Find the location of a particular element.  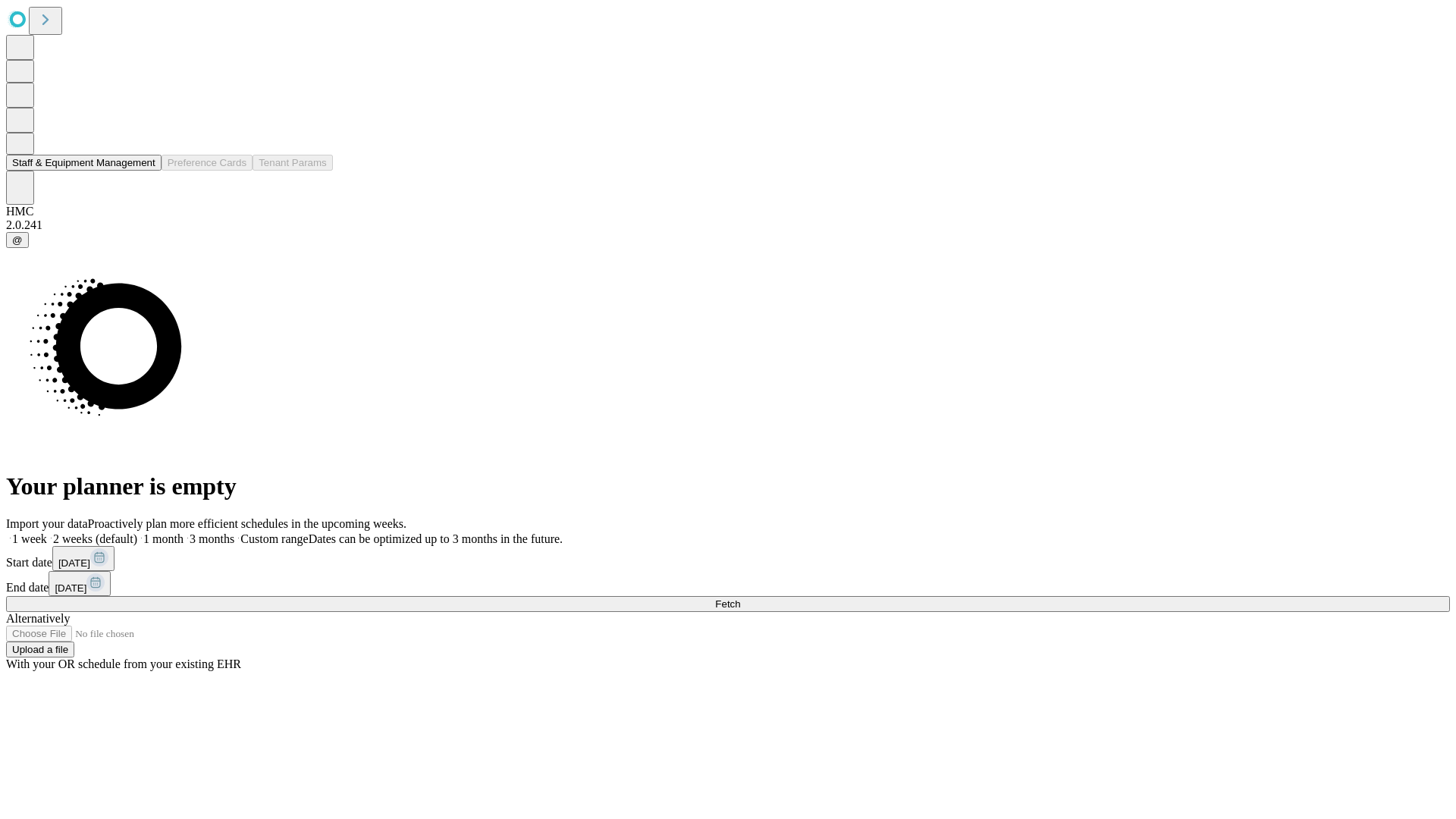

span: With your OR schedule from your existing EHR is located at coordinates (123, 664).